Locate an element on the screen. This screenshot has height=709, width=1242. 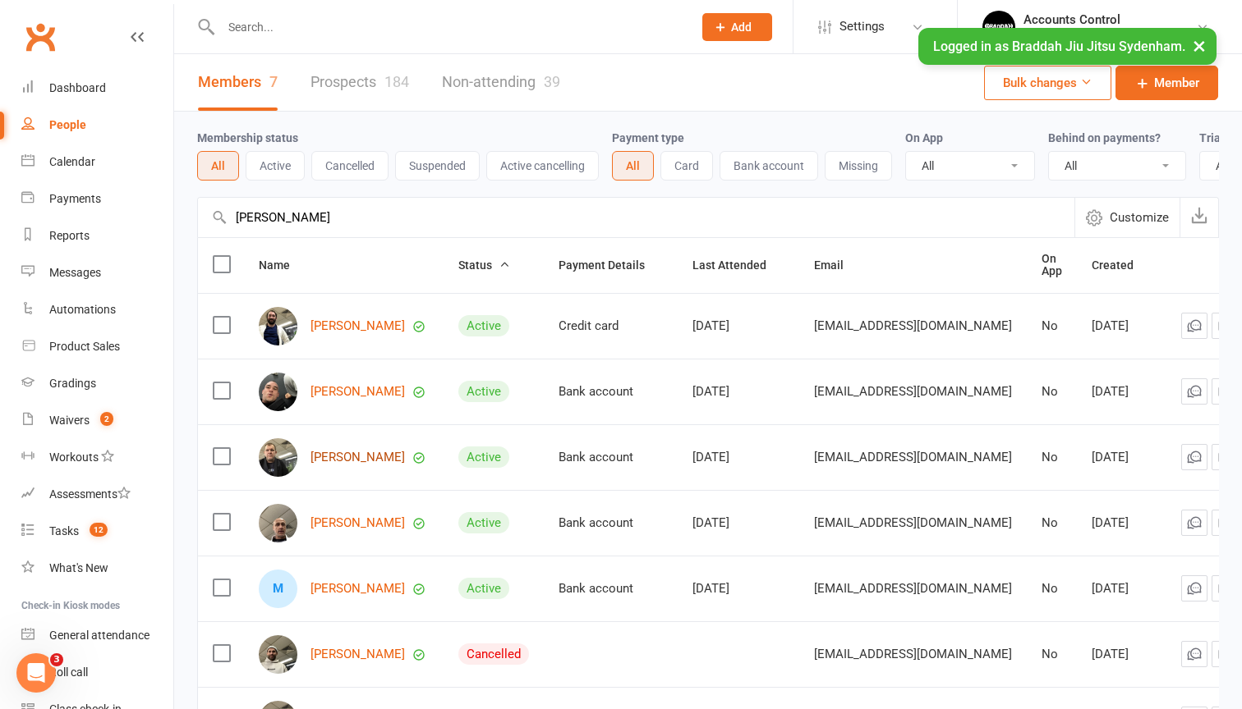
label: Behind on payments? is located at coordinates (1104, 138).